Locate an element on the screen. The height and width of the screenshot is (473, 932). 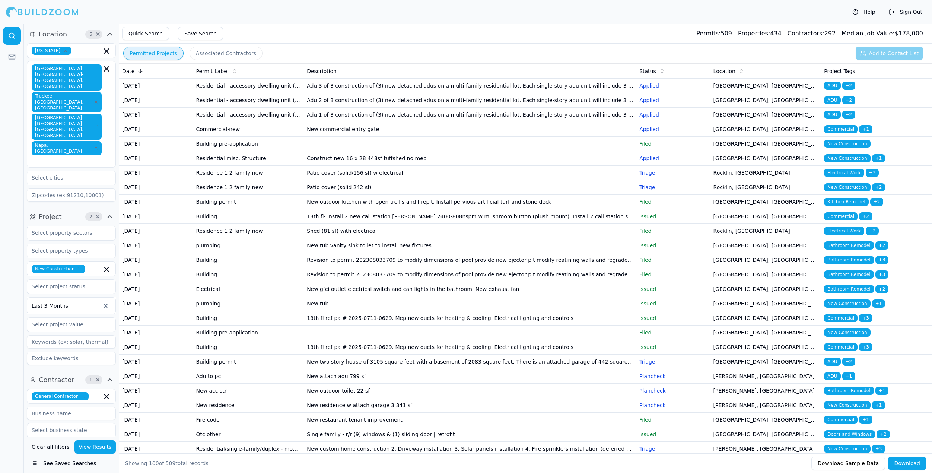
button: Download Sample Data is located at coordinates (848, 463).